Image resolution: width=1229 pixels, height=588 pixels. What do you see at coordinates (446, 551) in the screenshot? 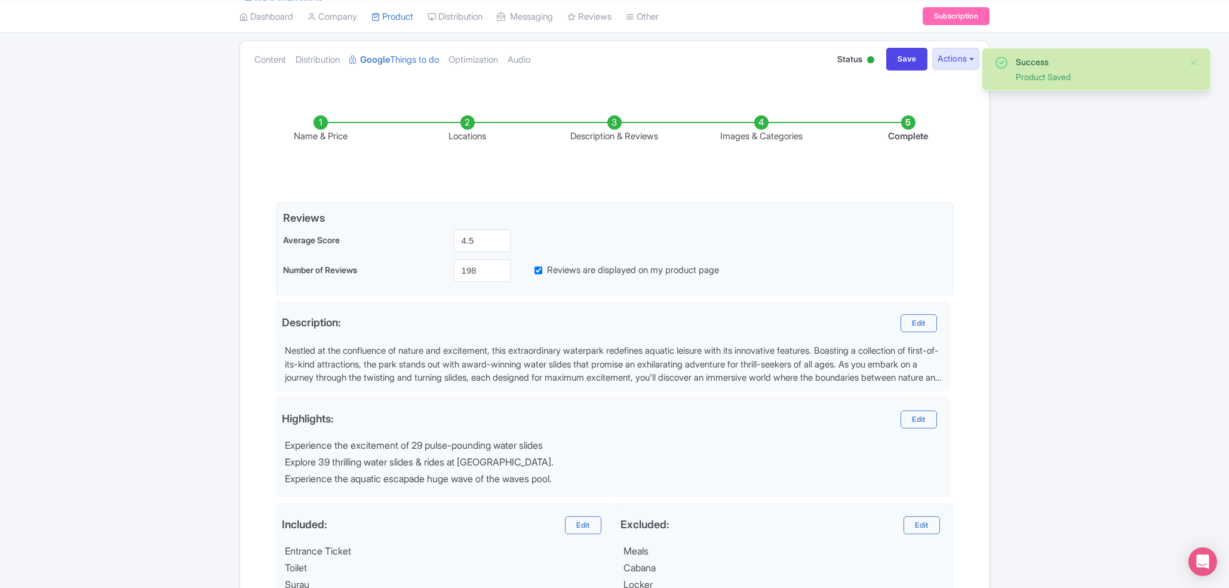
I see `div: Entrance Ticket` at bounding box center [446, 551].